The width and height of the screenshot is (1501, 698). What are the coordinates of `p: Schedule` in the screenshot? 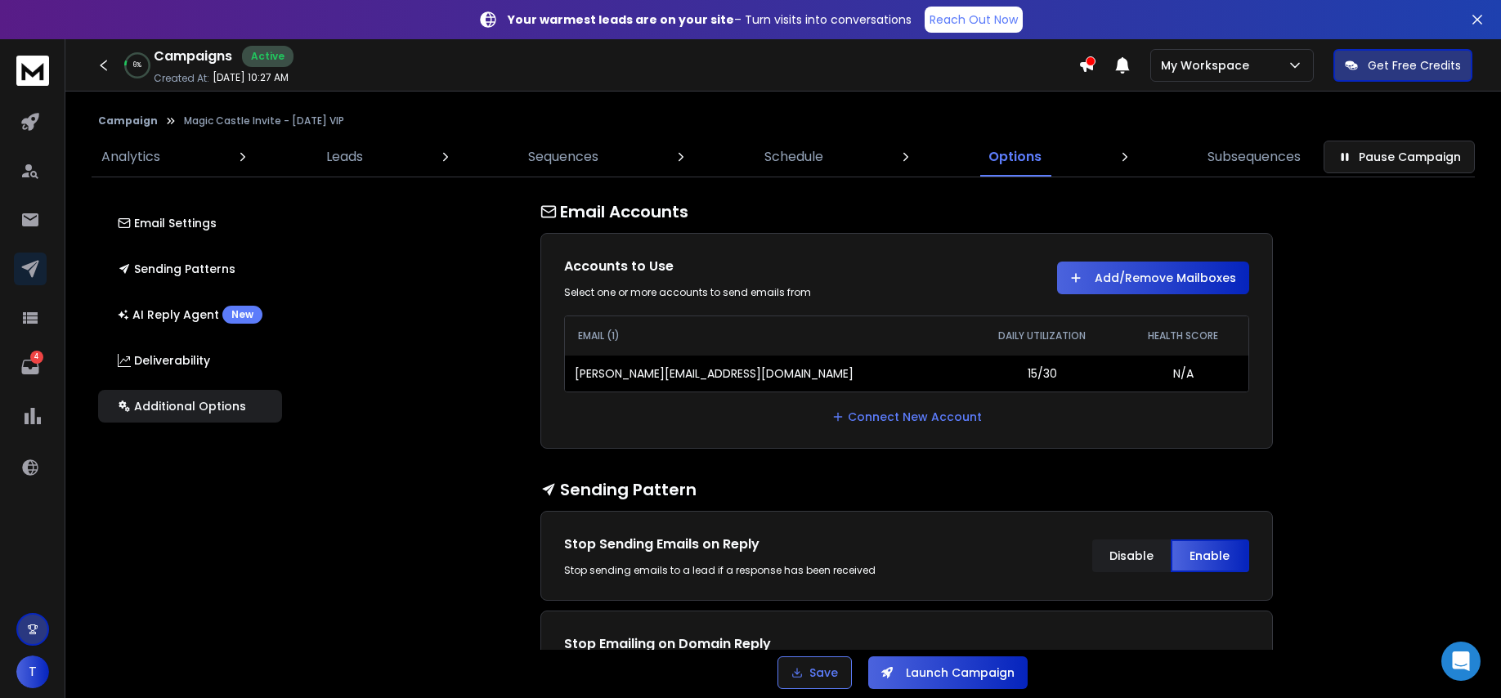 It's located at (794, 157).